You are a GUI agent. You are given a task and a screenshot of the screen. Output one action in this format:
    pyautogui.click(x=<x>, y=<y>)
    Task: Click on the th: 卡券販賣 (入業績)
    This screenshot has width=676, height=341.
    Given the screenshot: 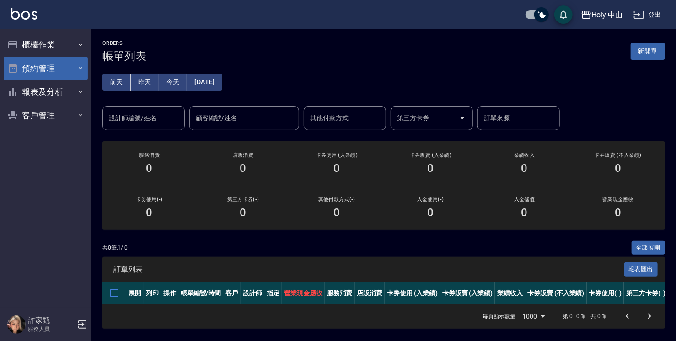 What is the action you would take?
    pyautogui.click(x=467, y=293)
    